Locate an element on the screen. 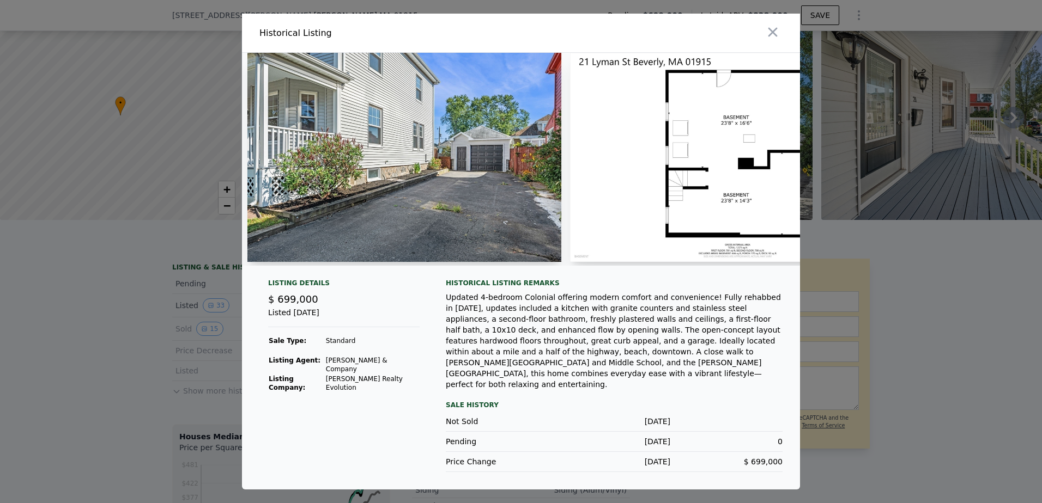 The height and width of the screenshot is (503, 1042). div: 0 is located at coordinates (726, 442).